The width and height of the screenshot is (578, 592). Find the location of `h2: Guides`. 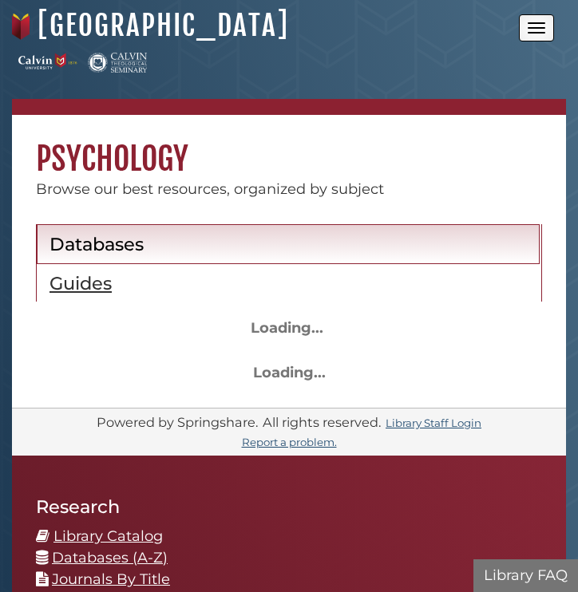

h2: Guides is located at coordinates (288, 283).